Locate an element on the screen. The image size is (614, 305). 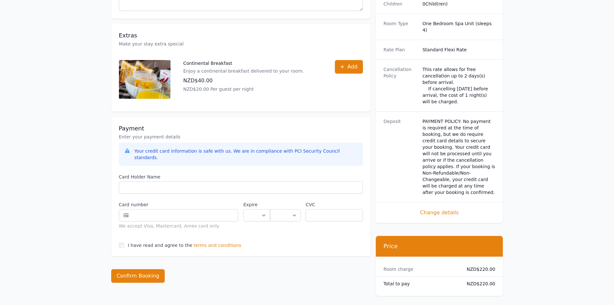
dd: PAYMENT POLICY: No payment is required at the time of booking, but we do require credit card deta... is located at coordinates (459, 157).